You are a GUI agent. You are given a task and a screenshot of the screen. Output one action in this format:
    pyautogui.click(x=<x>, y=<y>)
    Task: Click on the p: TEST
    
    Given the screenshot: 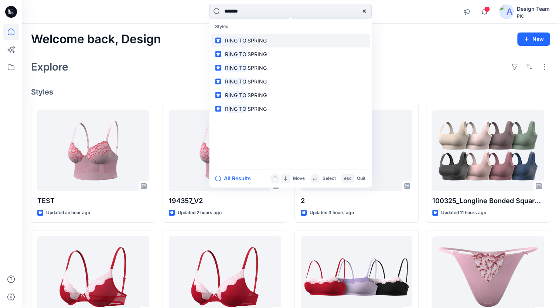 What is the action you would take?
    pyautogui.click(x=93, y=201)
    